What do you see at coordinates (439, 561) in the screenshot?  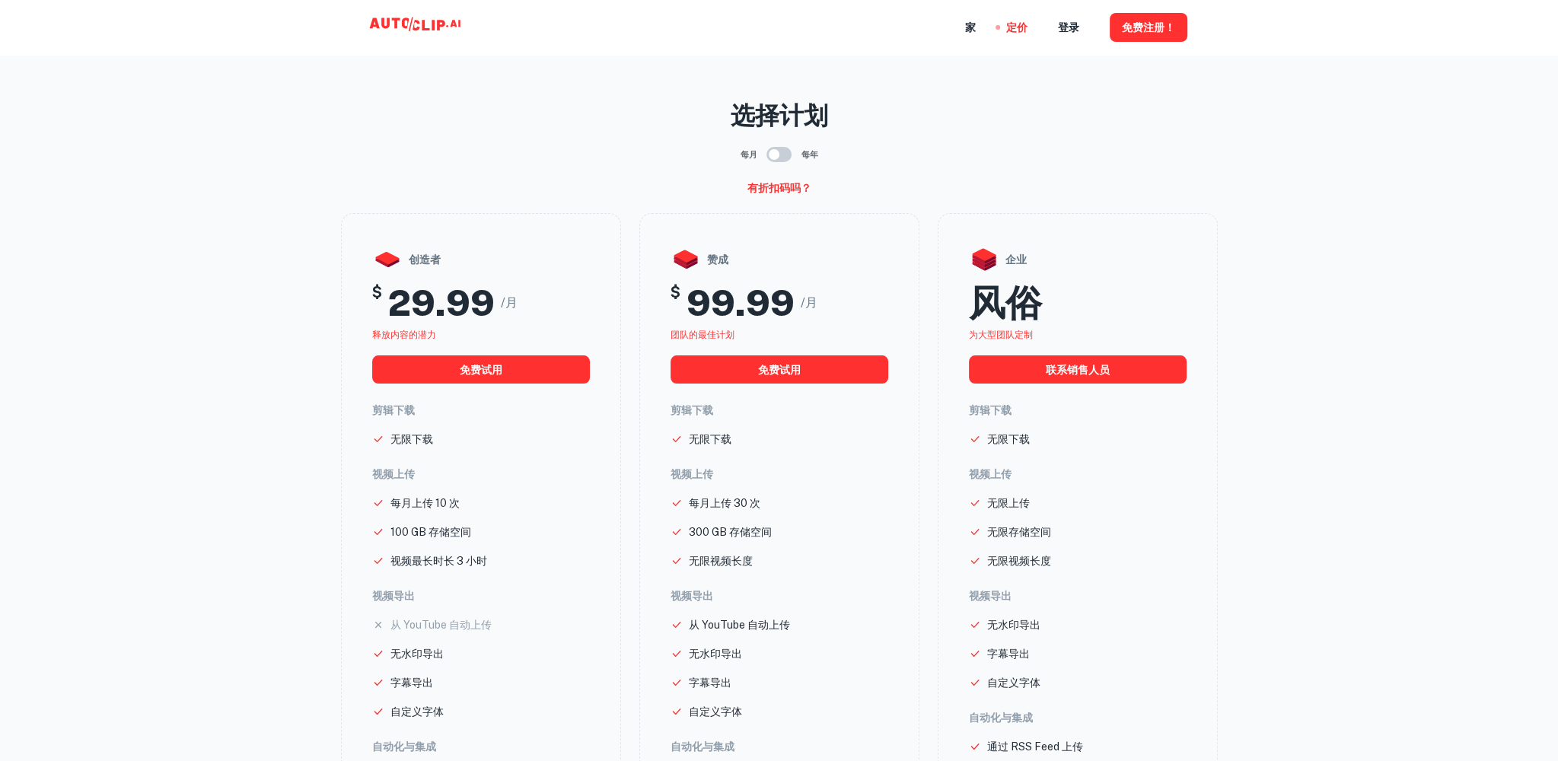 I see `font: 视频最长时长 3 小时` at bounding box center [439, 561].